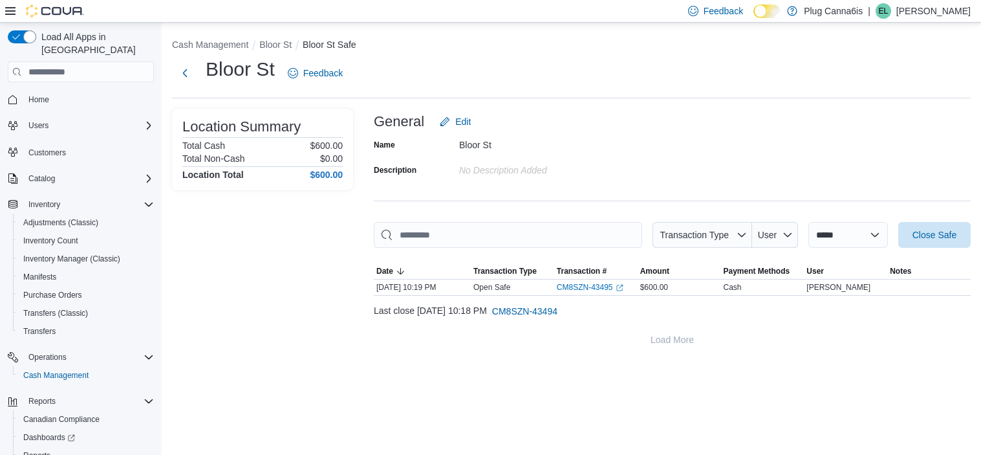 The image size is (981, 455). What do you see at coordinates (61, 419) in the screenshot?
I see `a: Canadian Compliance` at bounding box center [61, 419].